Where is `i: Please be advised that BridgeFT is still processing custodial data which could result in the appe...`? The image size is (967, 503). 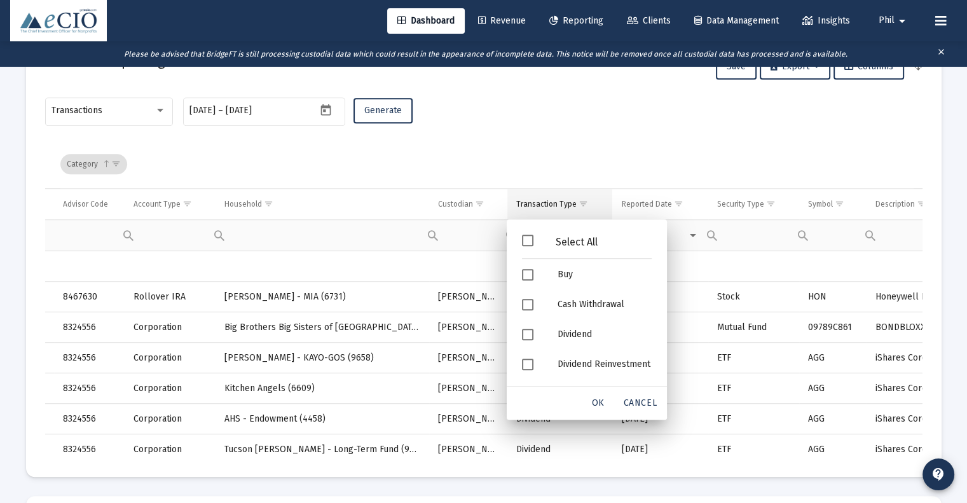 i: Please be advised that BridgeFT is still processing custodial data which could result in the appe... is located at coordinates (486, 54).